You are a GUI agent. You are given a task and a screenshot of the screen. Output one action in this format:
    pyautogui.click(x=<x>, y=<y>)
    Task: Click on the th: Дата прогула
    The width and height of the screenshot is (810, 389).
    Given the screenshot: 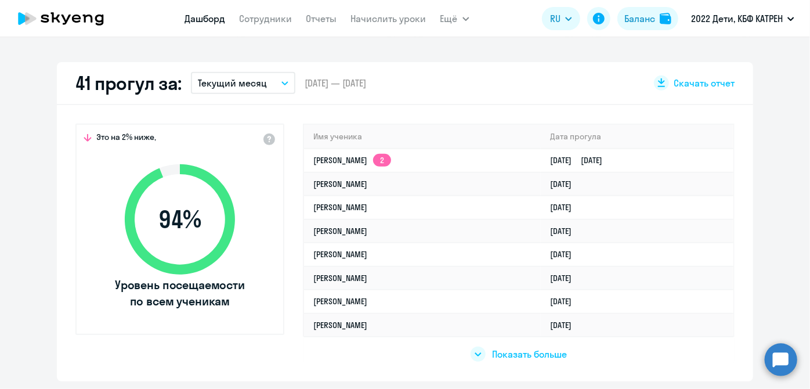 What is the action you would take?
    pyautogui.click(x=637, y=136)
    